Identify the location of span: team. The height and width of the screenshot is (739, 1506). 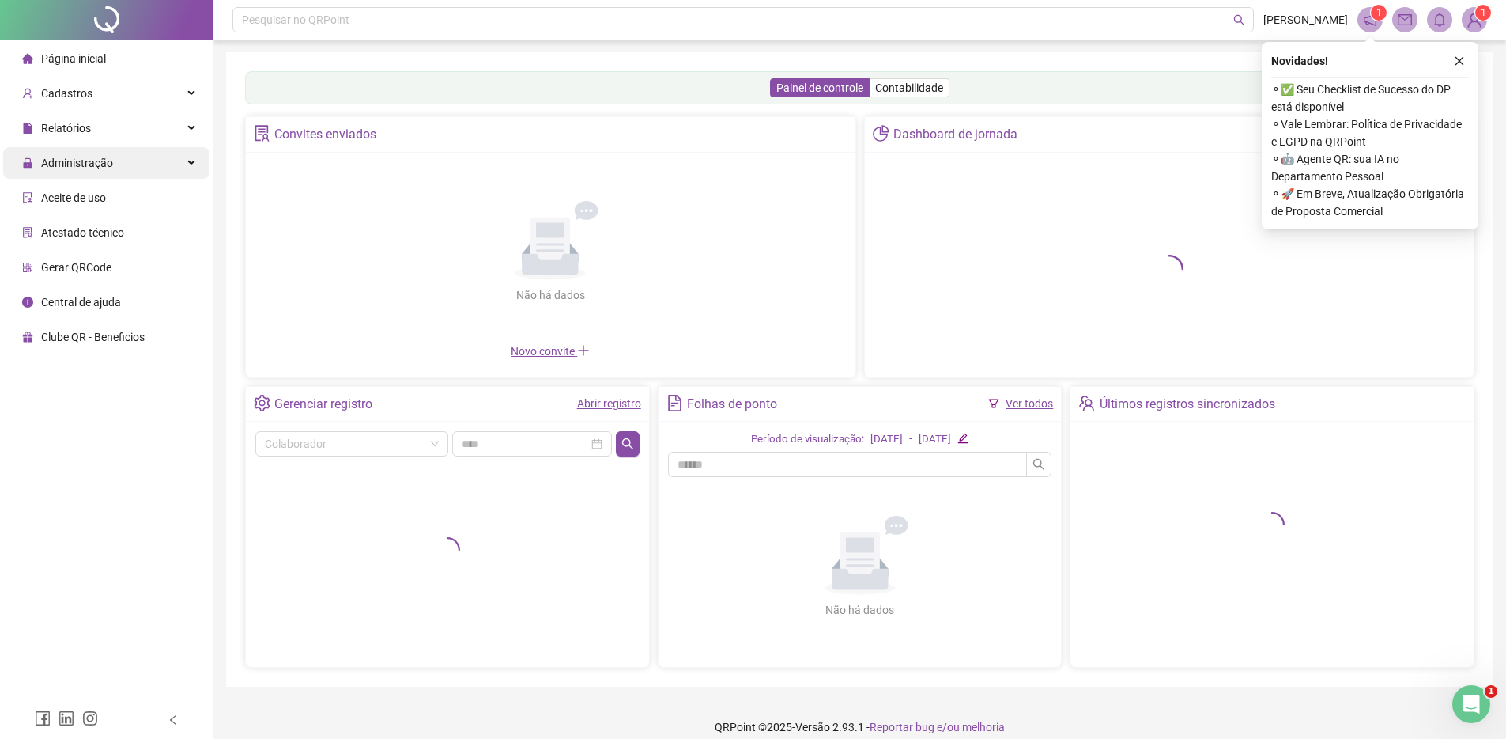
(1086, 402).